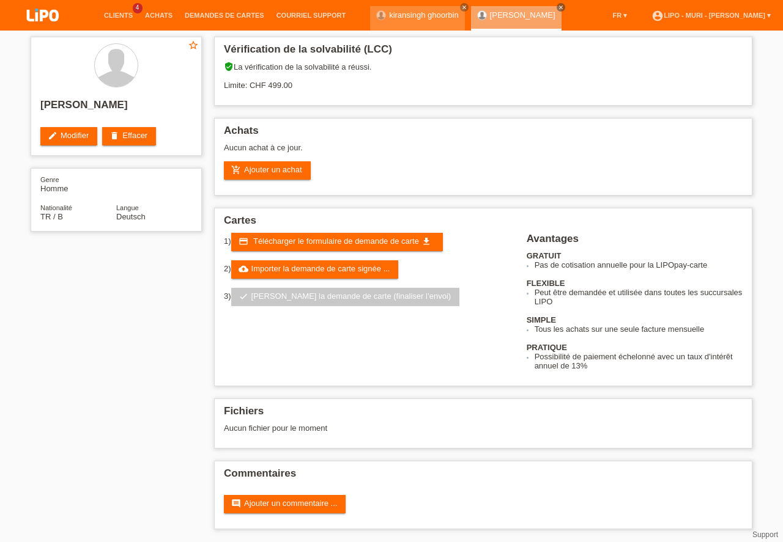  I want to click on a: cloud_uploadImporter la demande de carte signée ..., so click(315, 270).